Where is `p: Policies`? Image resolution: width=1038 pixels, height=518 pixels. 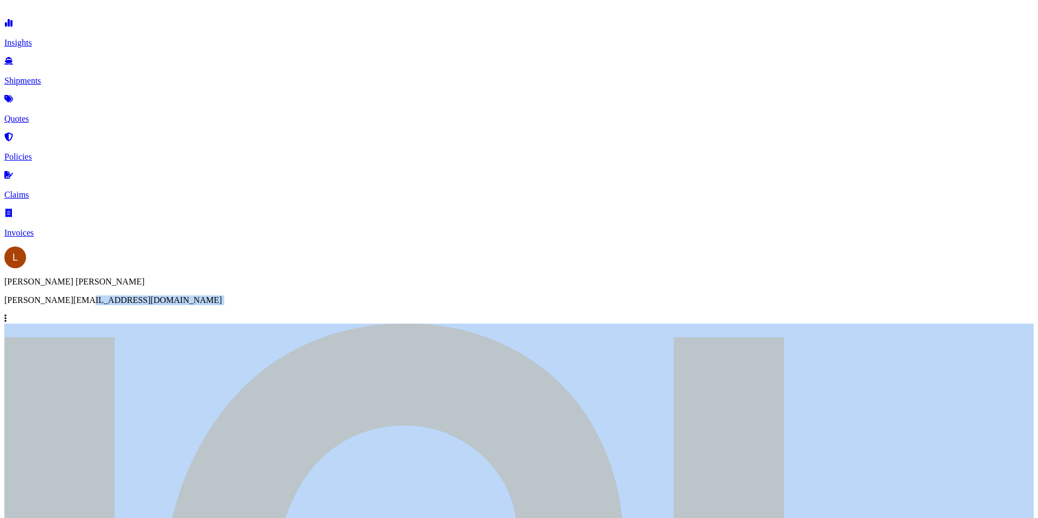
p: Policies is located at coordinates (519, 157).